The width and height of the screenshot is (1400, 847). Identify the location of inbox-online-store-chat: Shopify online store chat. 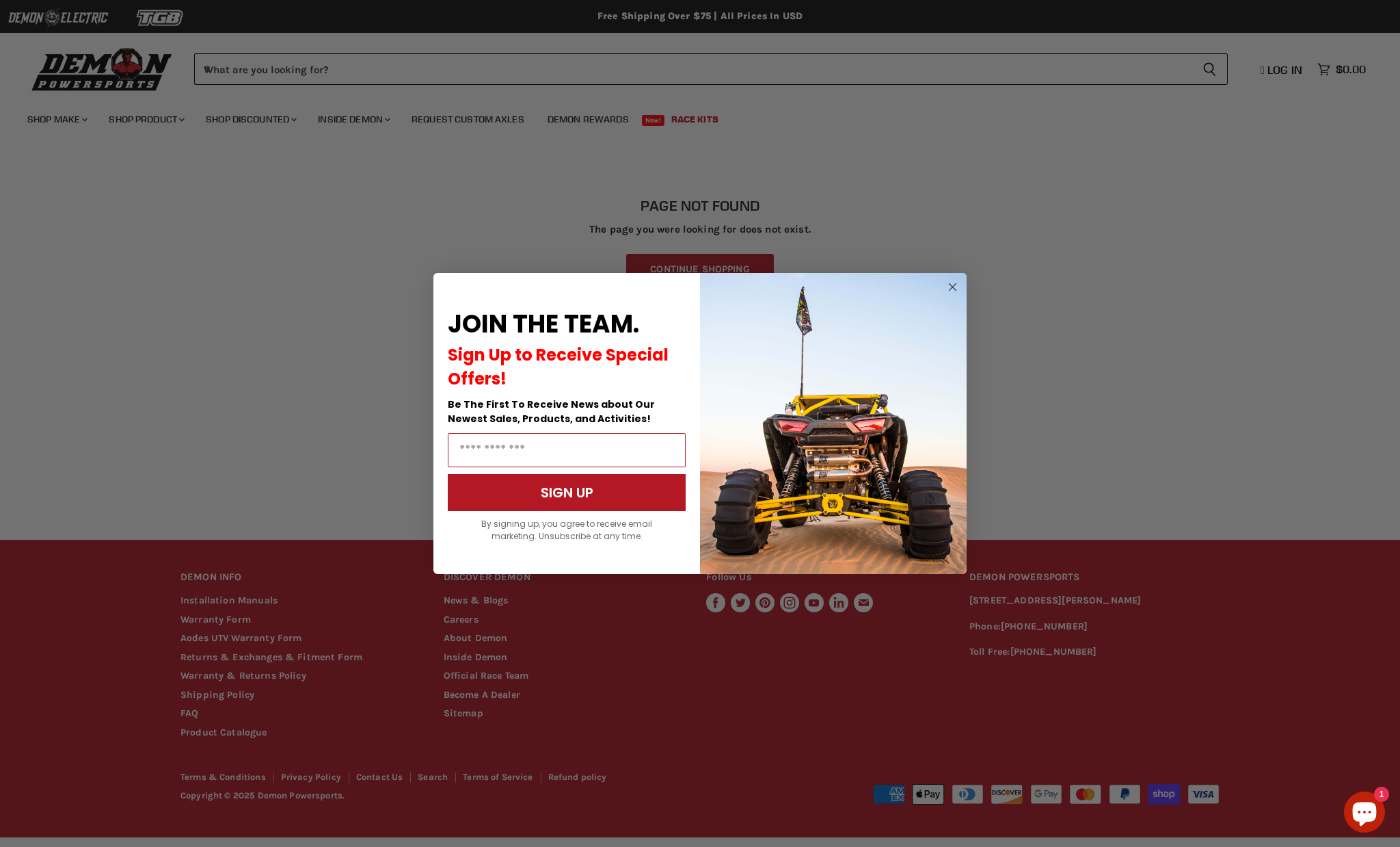
(1364, 813).